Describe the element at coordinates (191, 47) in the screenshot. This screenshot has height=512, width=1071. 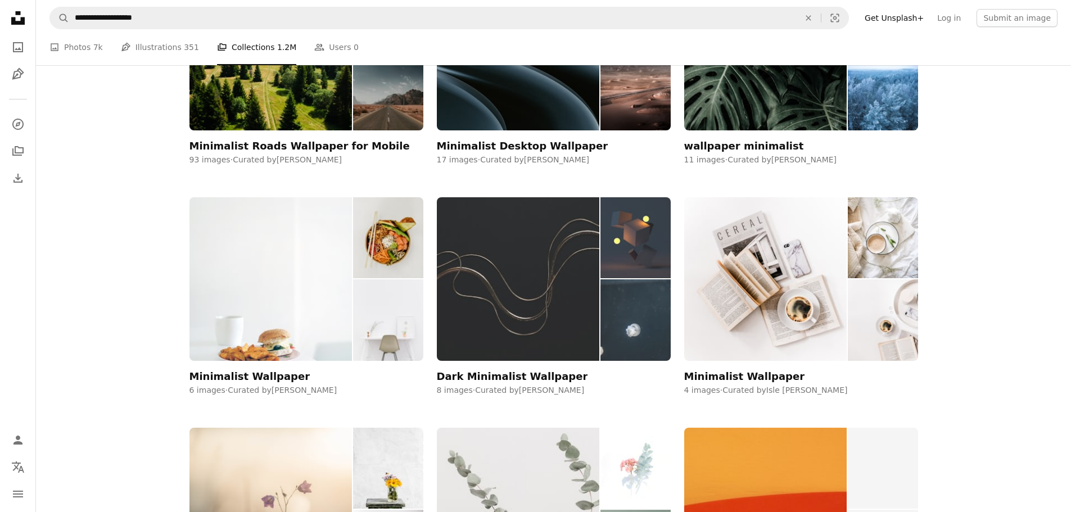
I see `span: 351` at that location.